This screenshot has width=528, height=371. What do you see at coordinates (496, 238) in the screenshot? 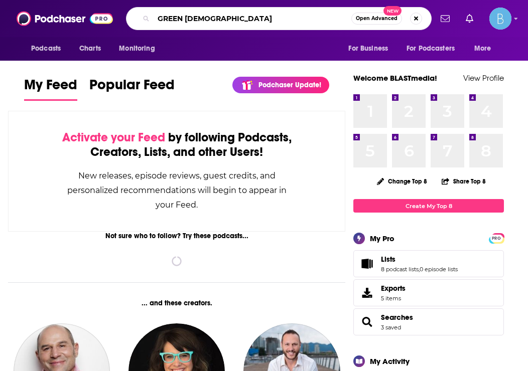
I see `span: PRO` at bounding box center [496, 238].